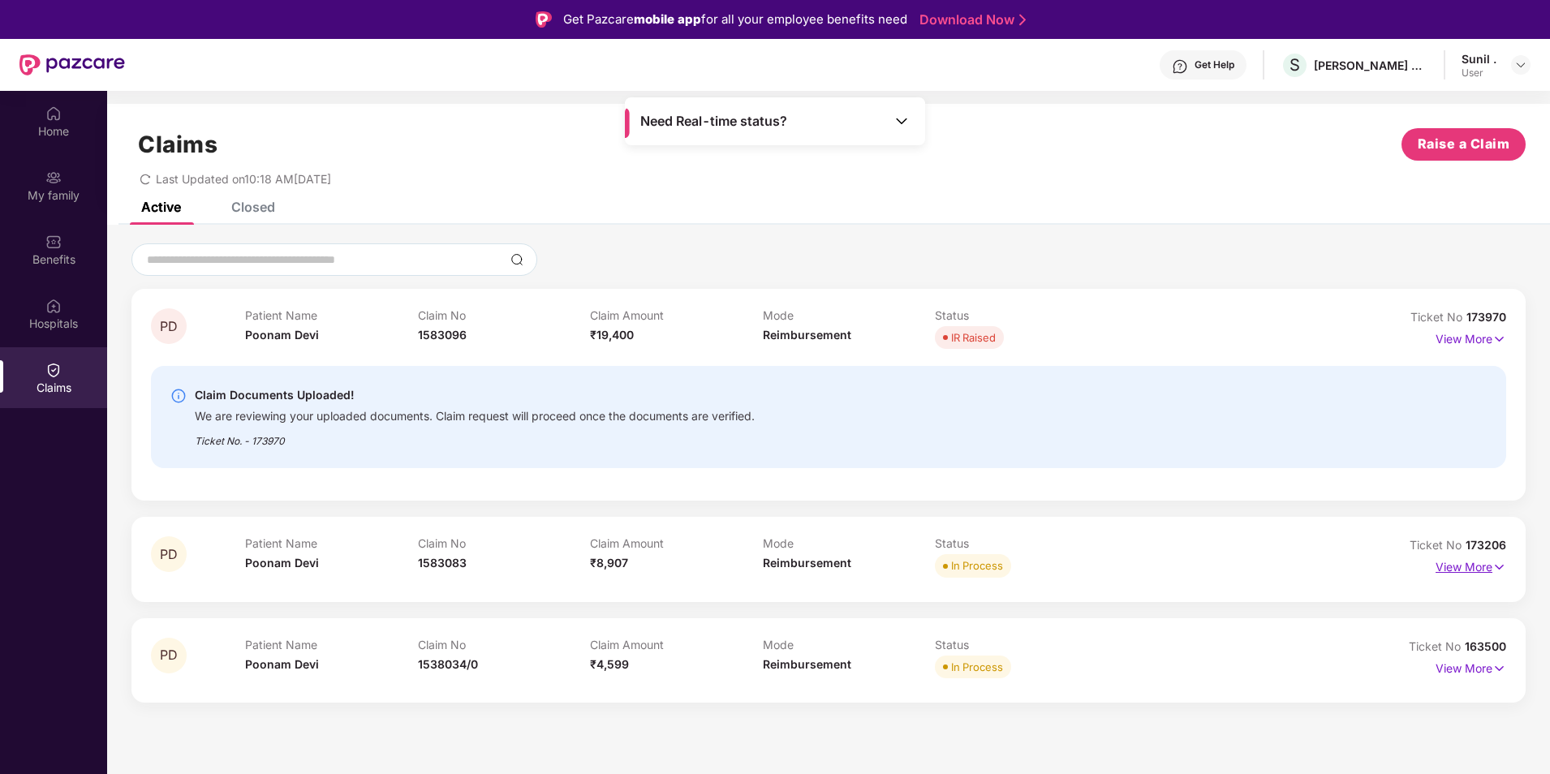 The width and height of the screenshot is (1550, 774). Describe the element at coordinates (1180, 67) in the screenshot. I see `img: svg+xml;base64,PHN2ZyBpZD0iSGVscC0zMngzMiIgeG1sbnM9Imh0dHA6Ly93d3cudzMub3JnLzIwMDAvc3ZnIiB3aWR0aD...` at that location.